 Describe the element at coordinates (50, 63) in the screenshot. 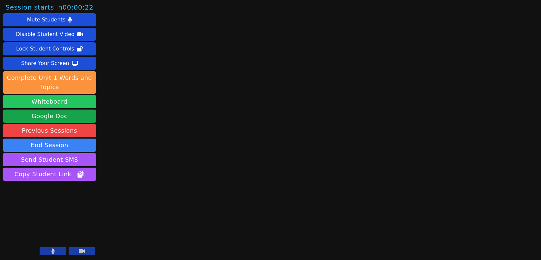

I see `button: Share Your Screen` at that location.